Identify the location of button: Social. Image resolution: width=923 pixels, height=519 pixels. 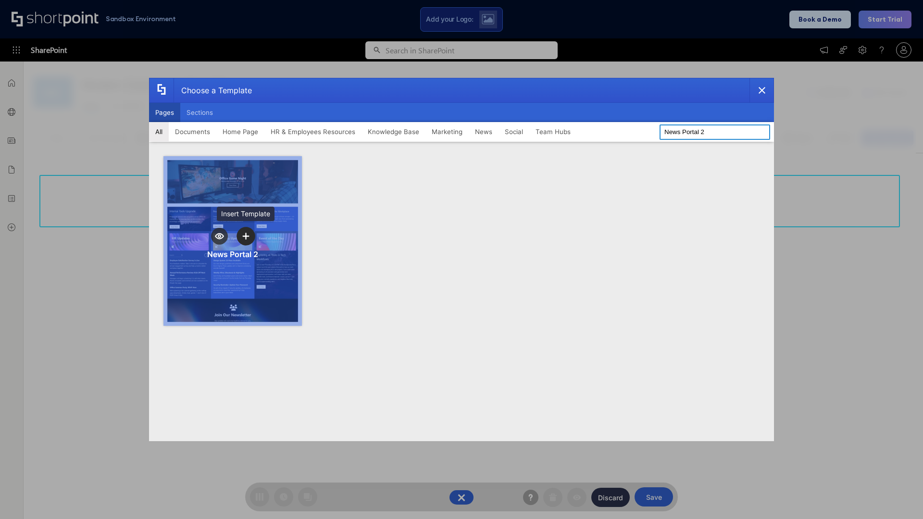
(514, 132).